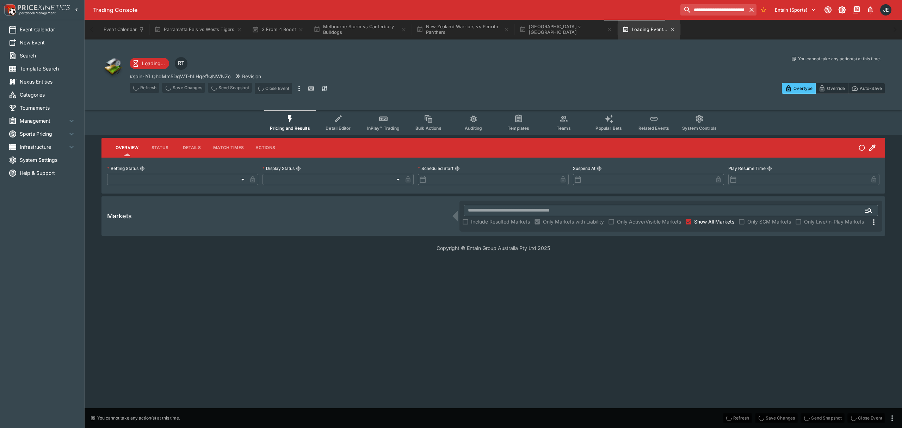  What do you see at coordinates (600, 168) in the screenshot?
I see `button: Suspend At` at bounding box center [600, 168].